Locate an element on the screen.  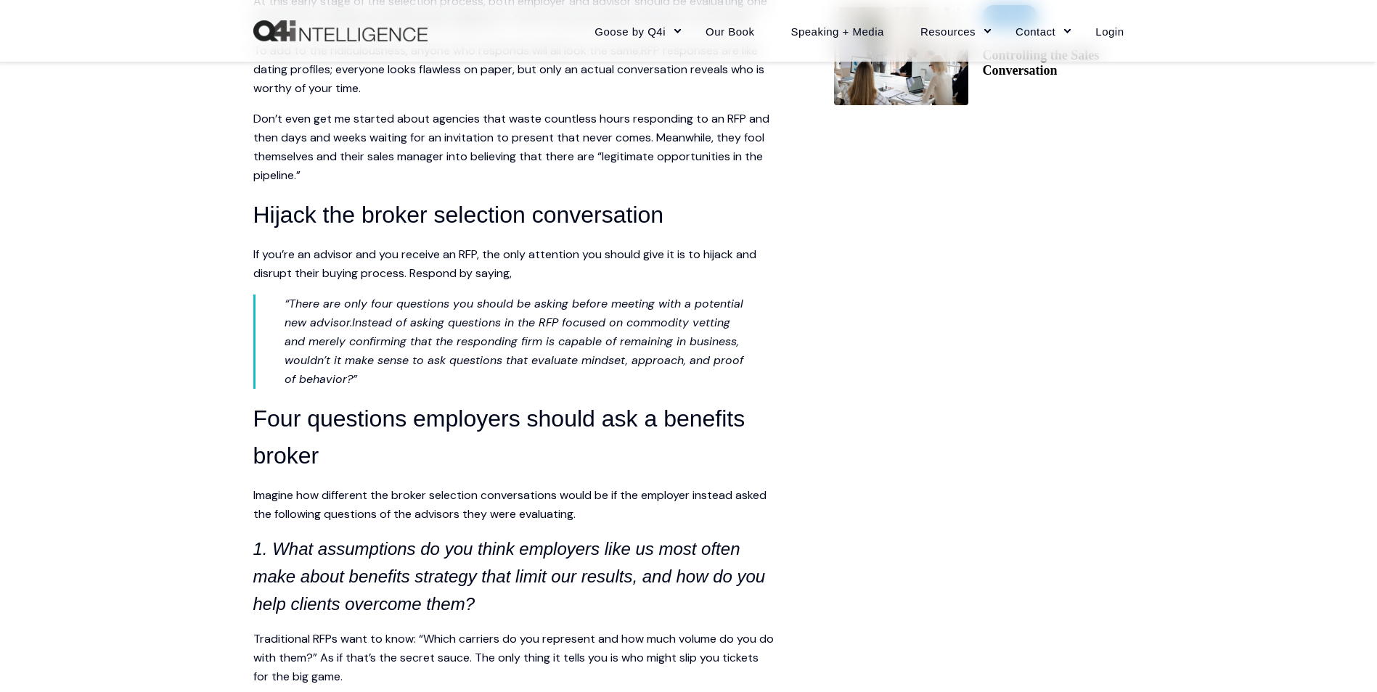
span: Don’t even get me started about agencies that waste countless hours responding to an RFP and then... is located at coordinates (511, 147).